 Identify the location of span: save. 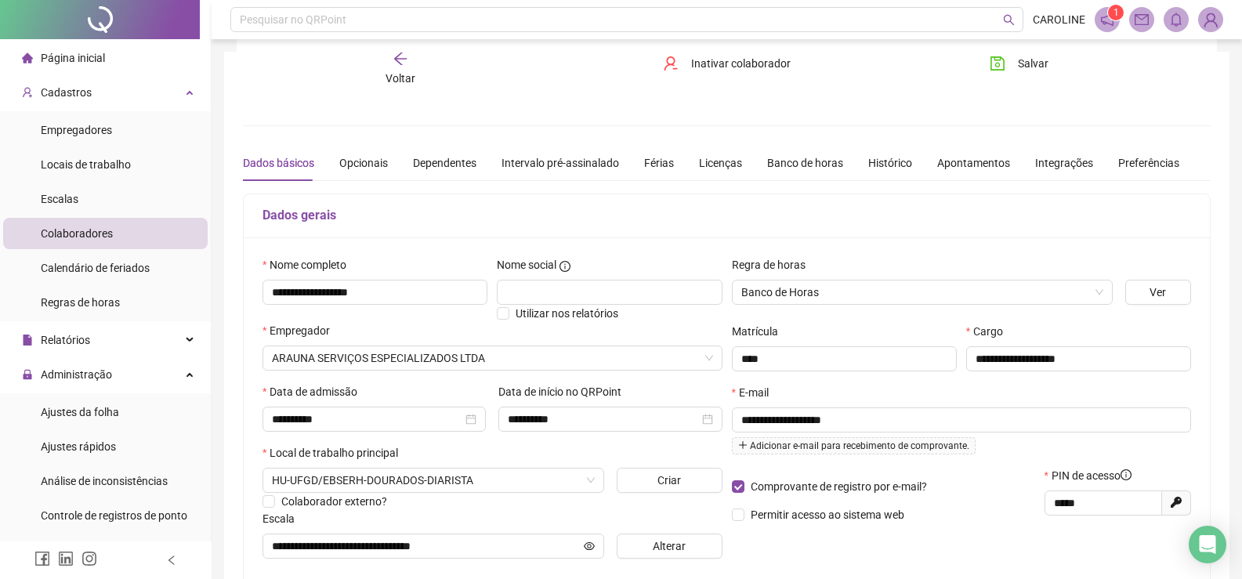
(997, 63).